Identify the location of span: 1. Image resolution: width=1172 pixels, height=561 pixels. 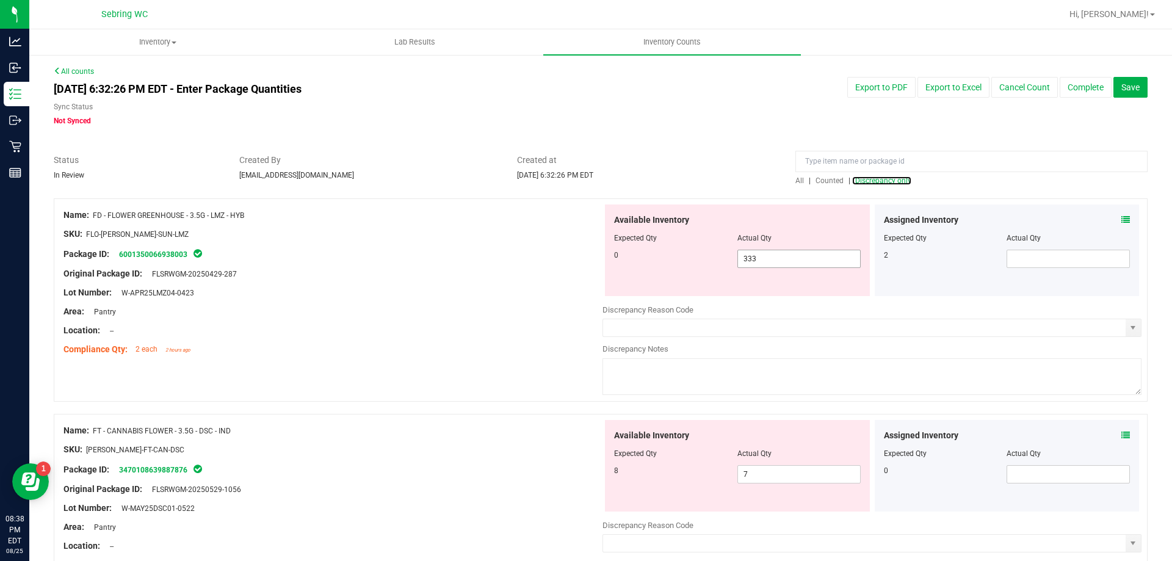
(7, 7).